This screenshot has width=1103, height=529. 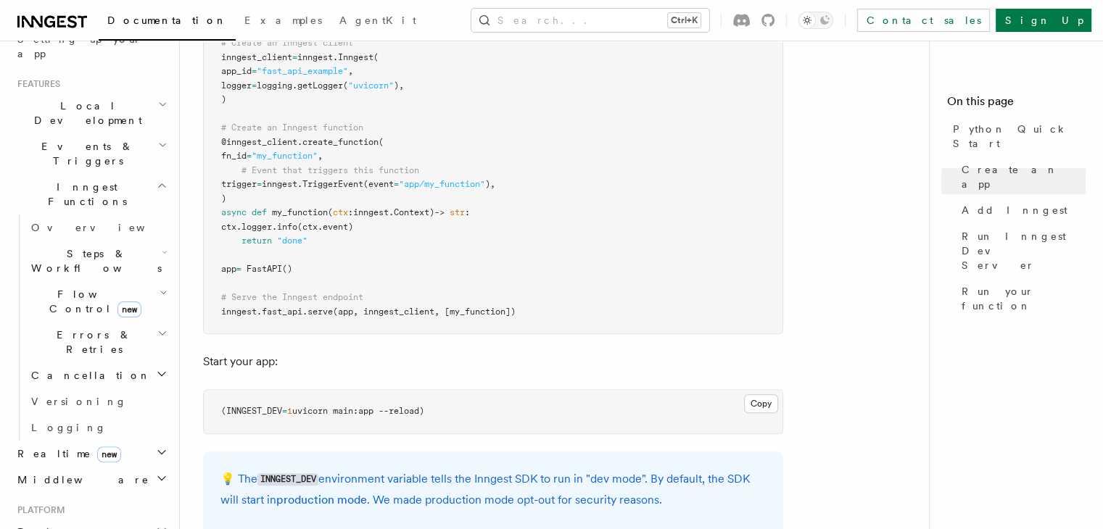 What do you see at coordinates (1016, 136) in the screenshot?
I see `a: Python Quick Start` at bounding box center [1016, 136].